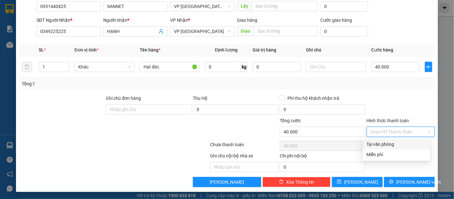  What do you see at coordinates (41, 50) in the screenshot?
I see `span: SL` at bounding box center [41, 50].